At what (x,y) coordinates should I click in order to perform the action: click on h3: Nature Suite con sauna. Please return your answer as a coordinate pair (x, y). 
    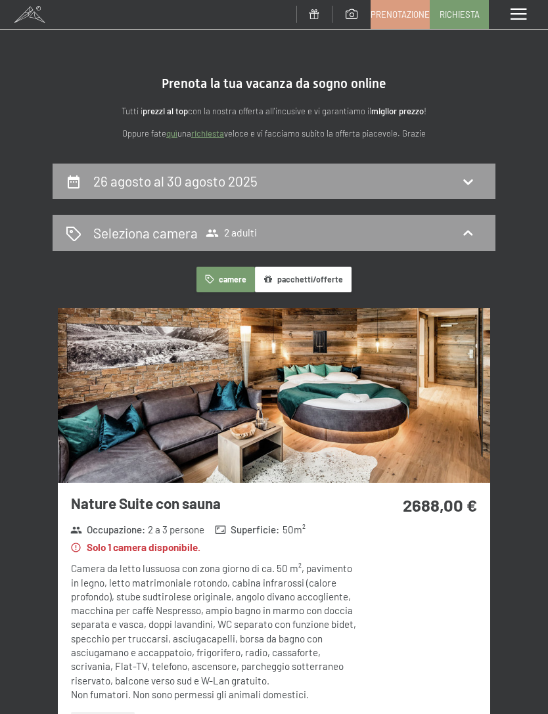
    Looking at the image, I should click on (215, 503).